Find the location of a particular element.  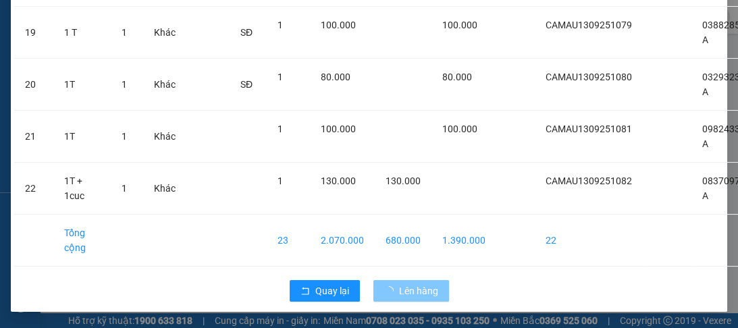

span: loading is located at coordinates (392, 291).